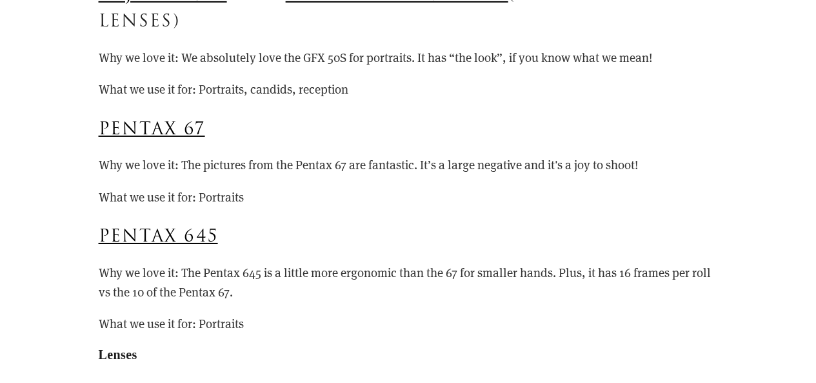  Describe the element at coordinates (152, 129) in the screenshot. I see `a: Pentax 67` at that location.